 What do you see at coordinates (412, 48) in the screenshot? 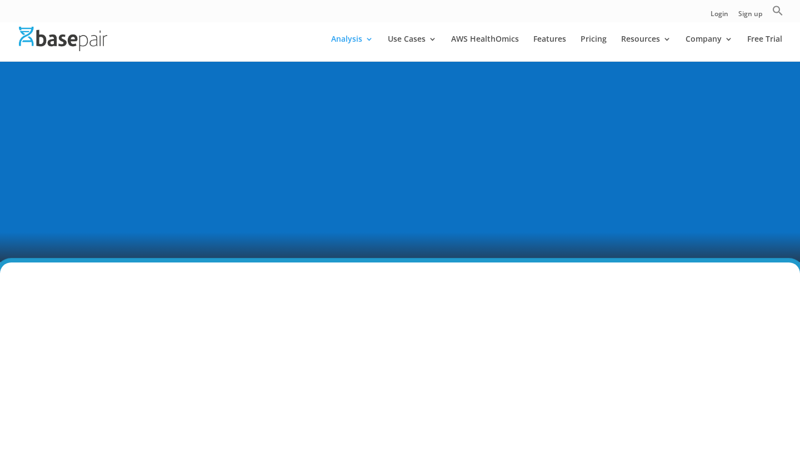
I see `a: Use Cases` at bounding box center [412, 48].